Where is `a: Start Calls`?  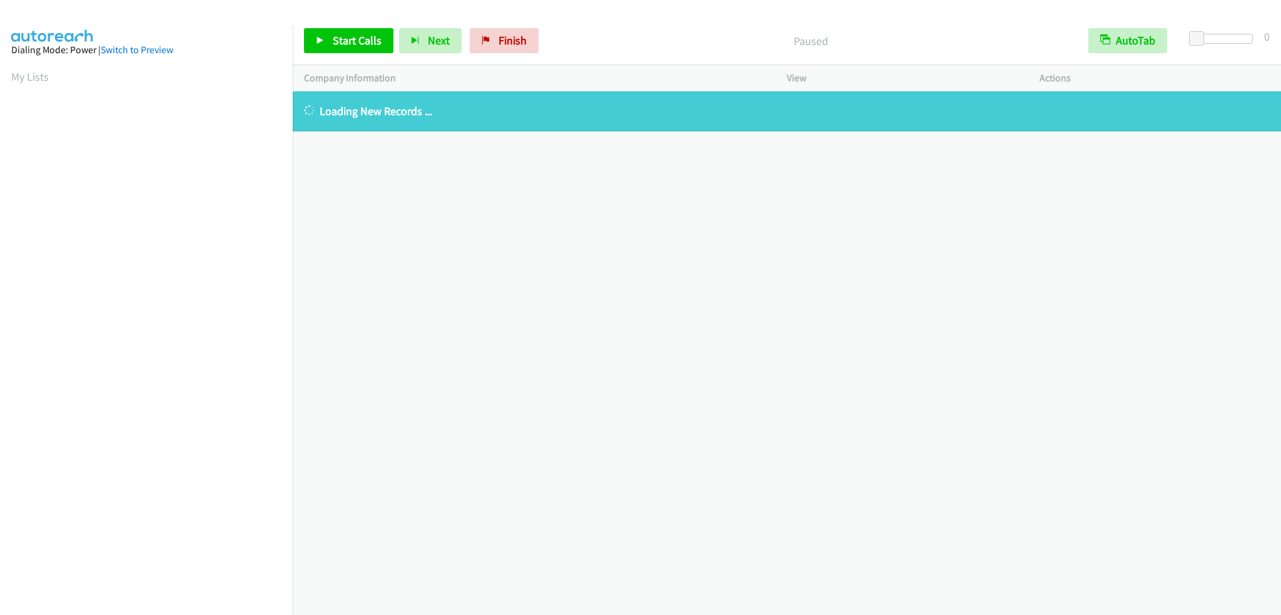 a: Start Calls is located at coordinates (349, 41).